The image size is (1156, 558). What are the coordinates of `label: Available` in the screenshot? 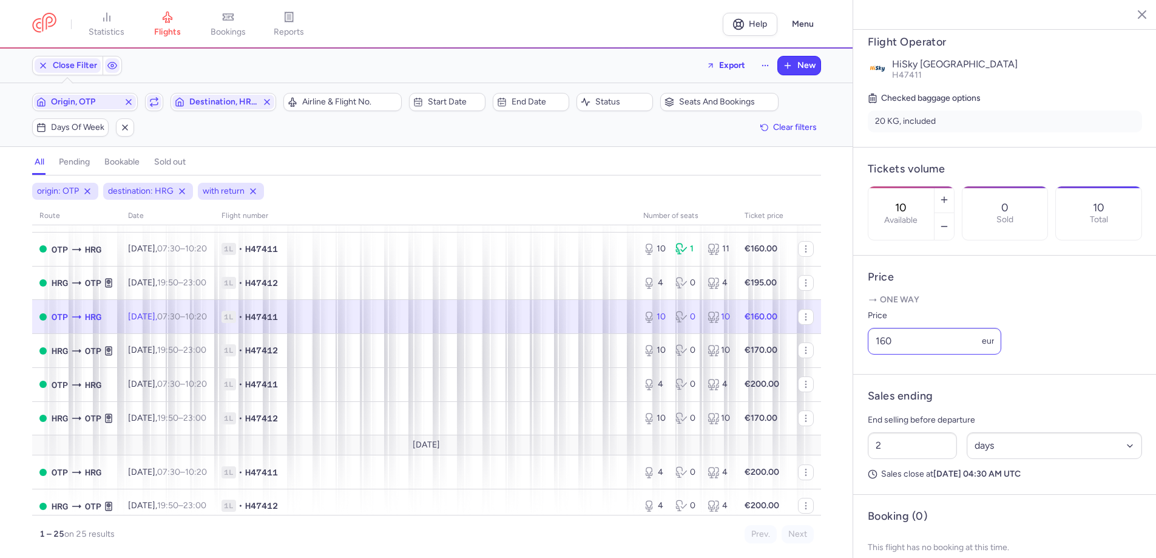 It's located at (900, 220).